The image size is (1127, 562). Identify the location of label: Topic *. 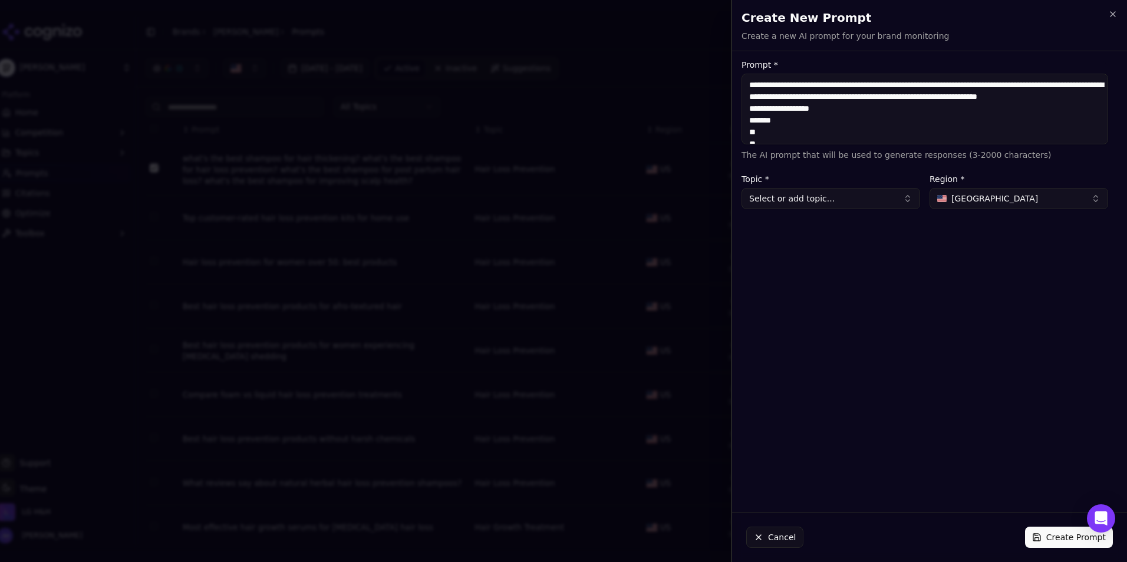
(830, 179).